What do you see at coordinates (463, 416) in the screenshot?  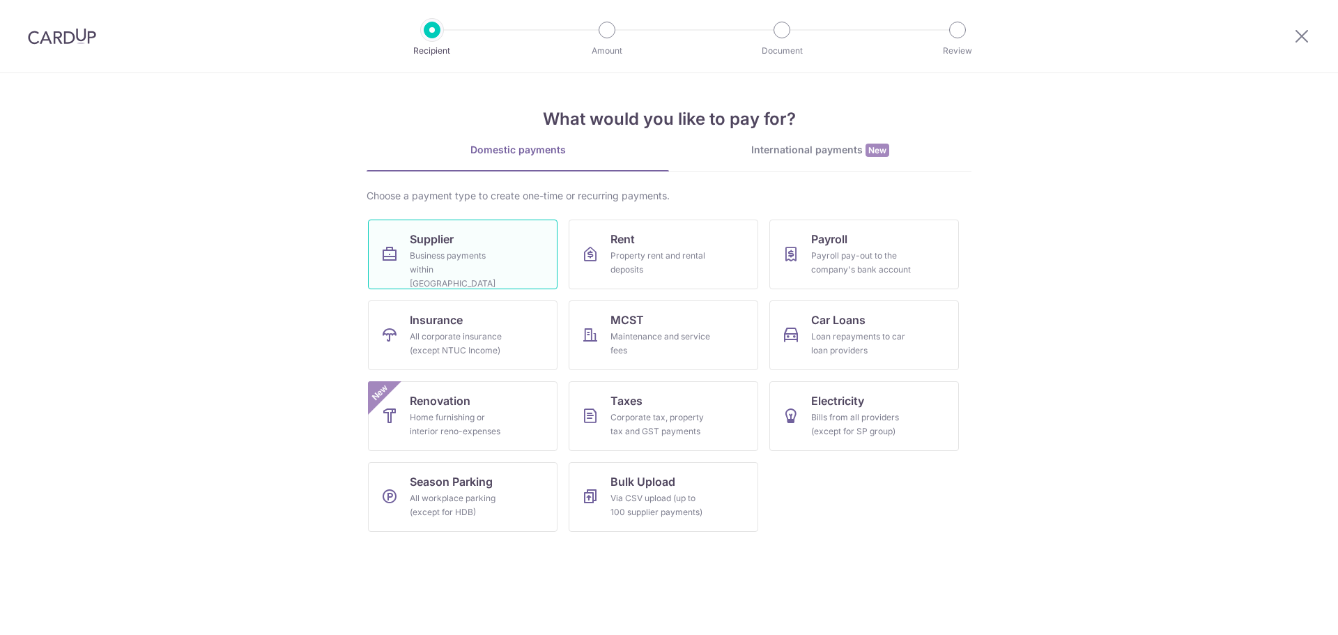 I see `a: RenovationHome furnishing or interior reno-expensesNew` at bounding box center [463, 416].